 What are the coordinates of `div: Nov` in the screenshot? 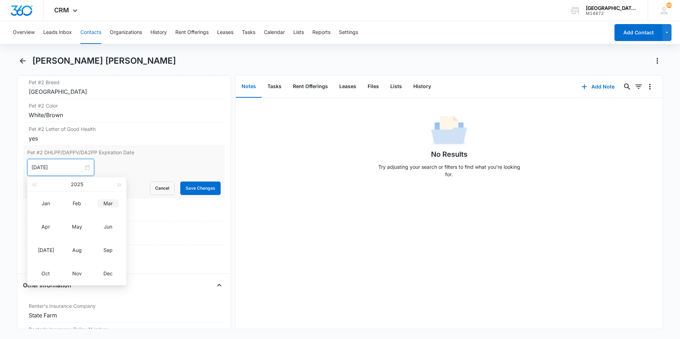 It's located at (77, 274).